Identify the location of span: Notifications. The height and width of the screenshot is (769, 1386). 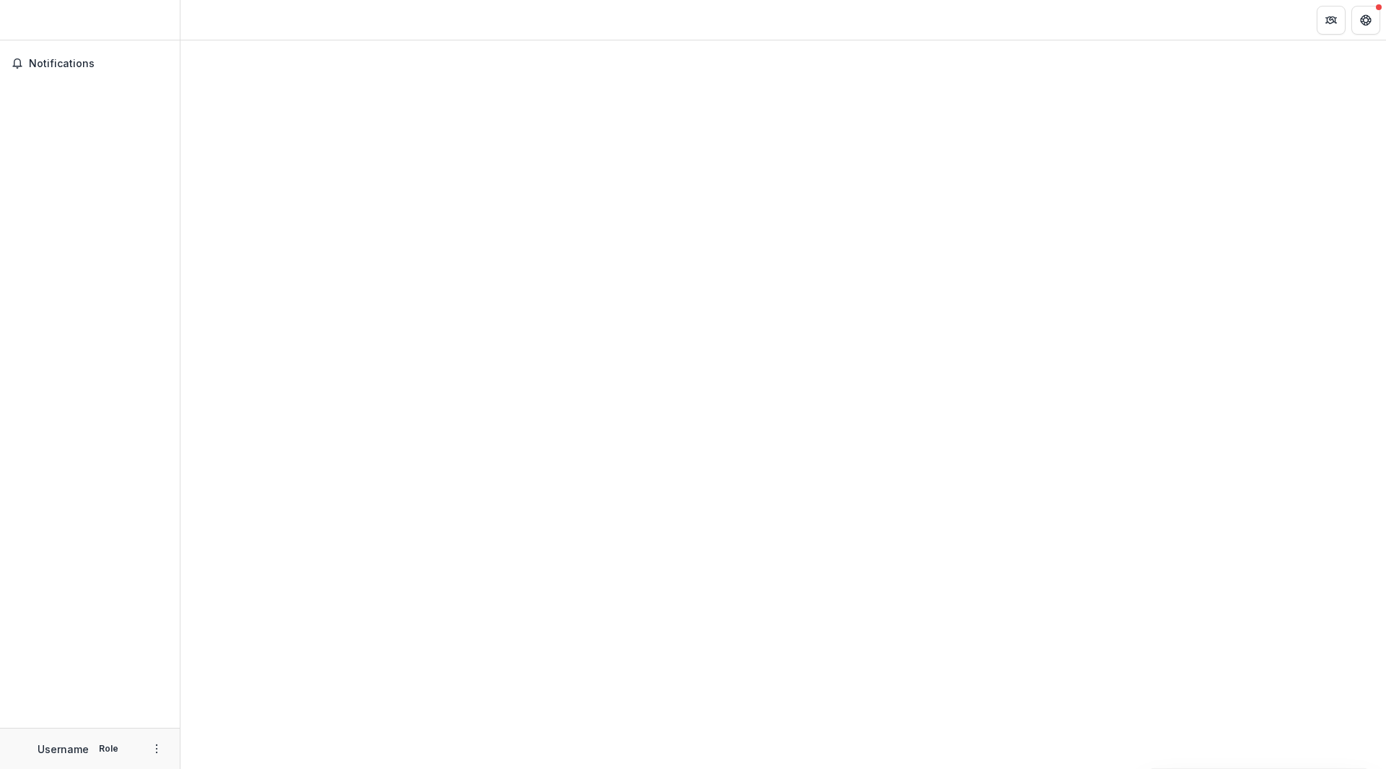
(98, 64).